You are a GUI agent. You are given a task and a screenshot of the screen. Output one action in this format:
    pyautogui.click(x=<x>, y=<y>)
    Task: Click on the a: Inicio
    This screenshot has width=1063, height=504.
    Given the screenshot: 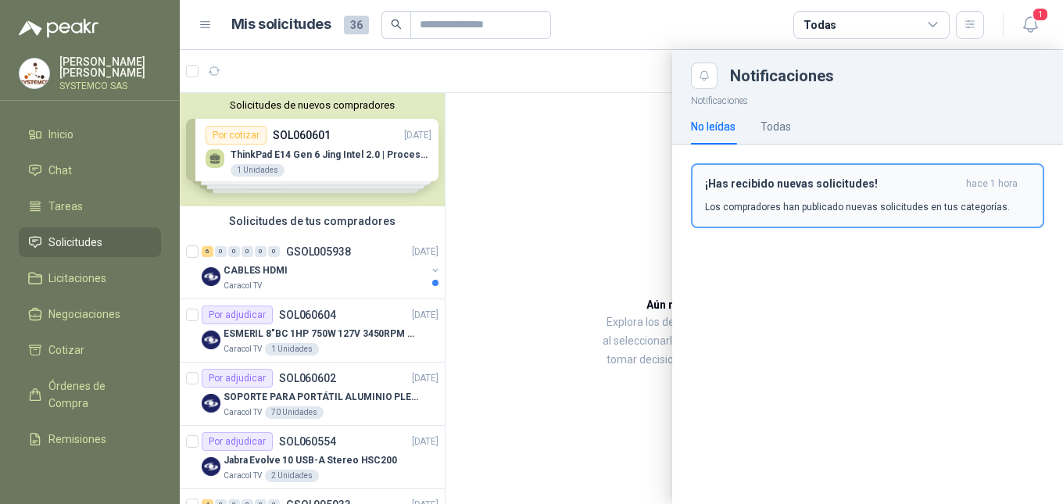 What is the action you would take?
    pyautogui.click(x=90, y=134)
    